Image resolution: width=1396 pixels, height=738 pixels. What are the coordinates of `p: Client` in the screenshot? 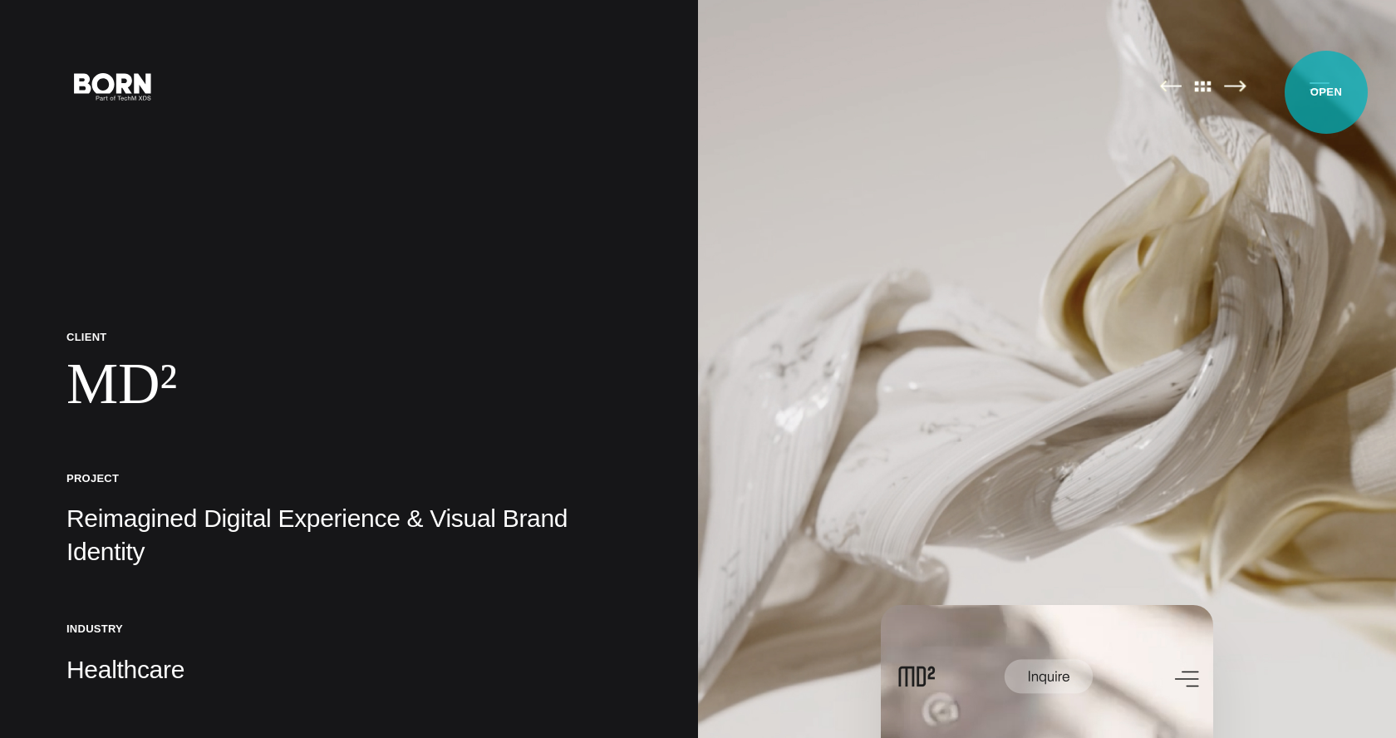 It's located at (349, 337).